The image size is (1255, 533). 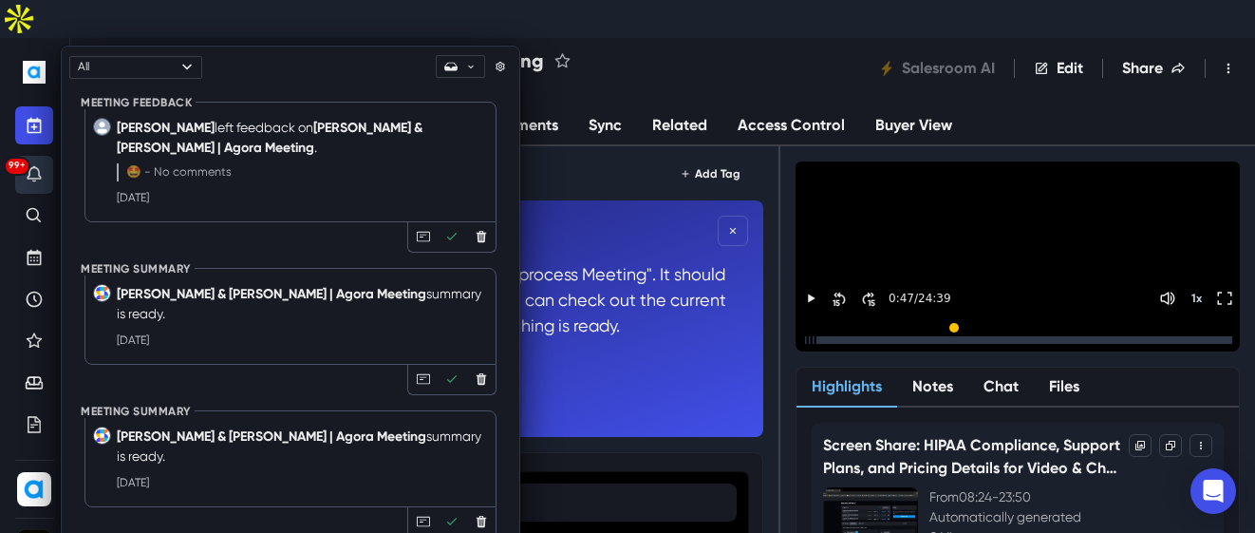 What do you see at coordinates (102, 126) in the screenshot?
I see `svg: avatar` at bounding box center [102, 126].